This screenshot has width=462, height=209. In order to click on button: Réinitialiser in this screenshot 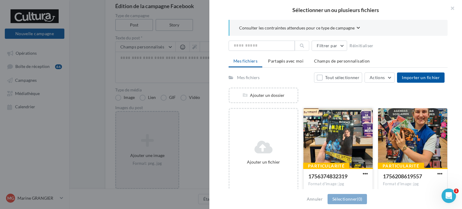, I will do `click(361, 46)`.